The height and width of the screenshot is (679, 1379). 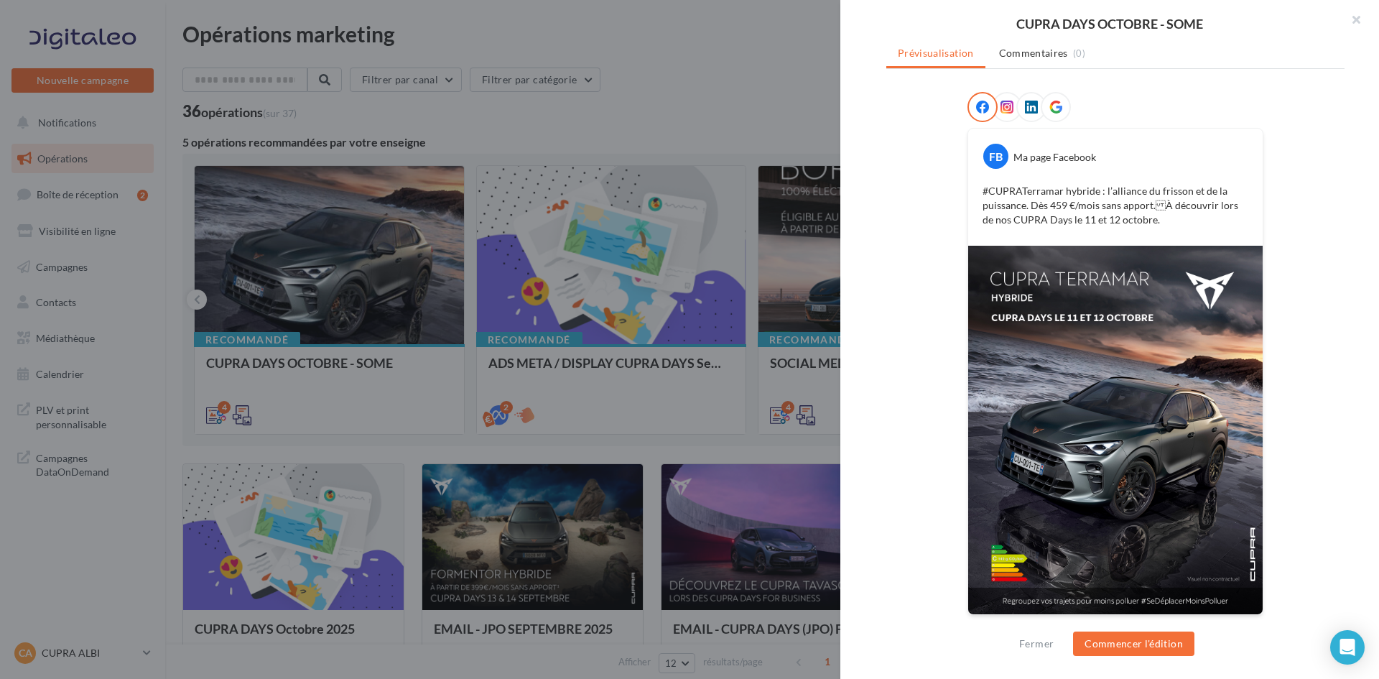 What do you see at coordinates (1133, 644) in the screenshot?
I see `button: Commencer l'édition` at bounding box center [1133, 644].